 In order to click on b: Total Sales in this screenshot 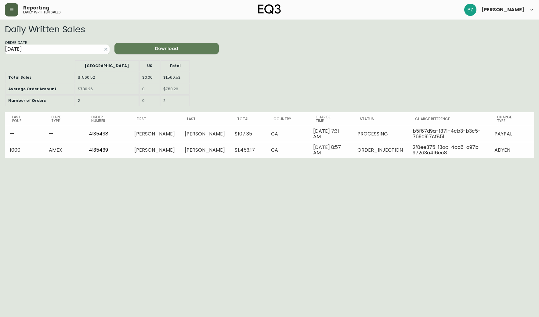, I will do `click(20, 77)`.